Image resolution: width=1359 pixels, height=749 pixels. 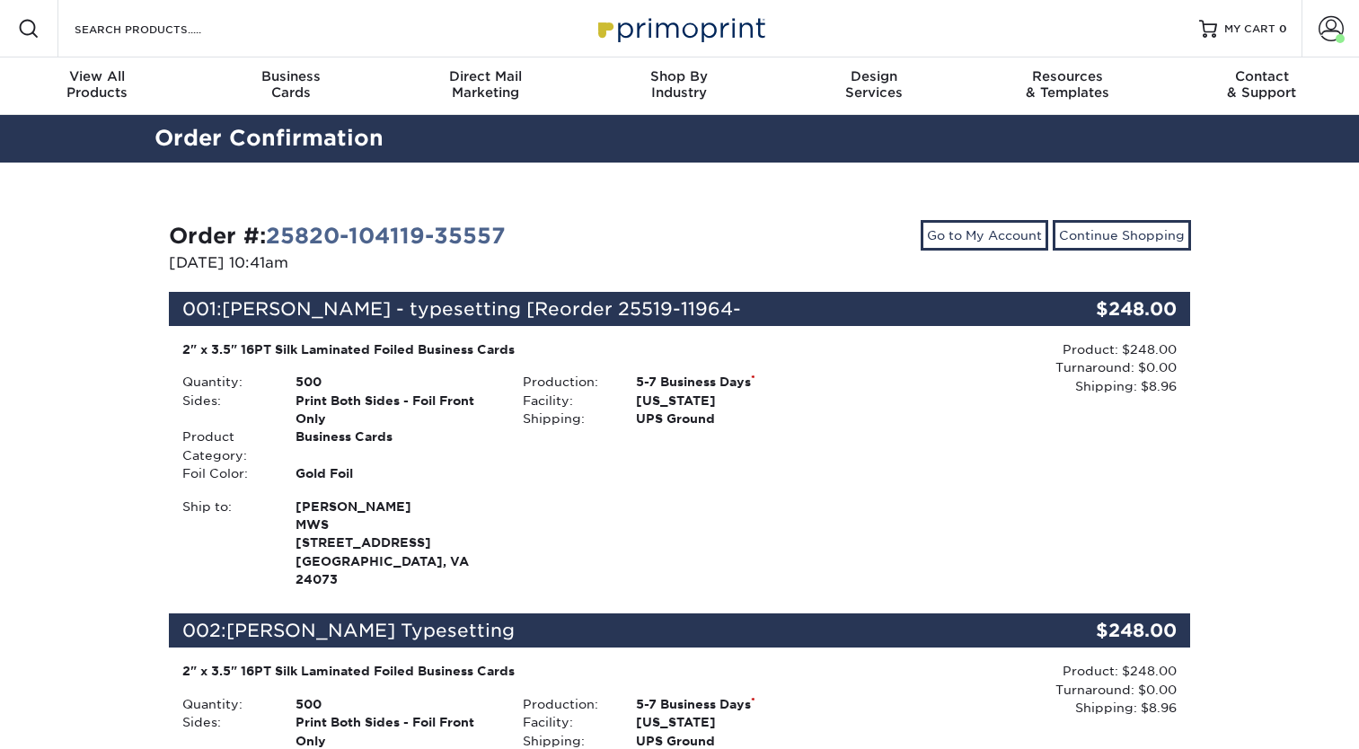 What do you see at coordinates (291, 86) in the screenshot?
I see `a: BusinessCards` at bounding box center [291, 86].